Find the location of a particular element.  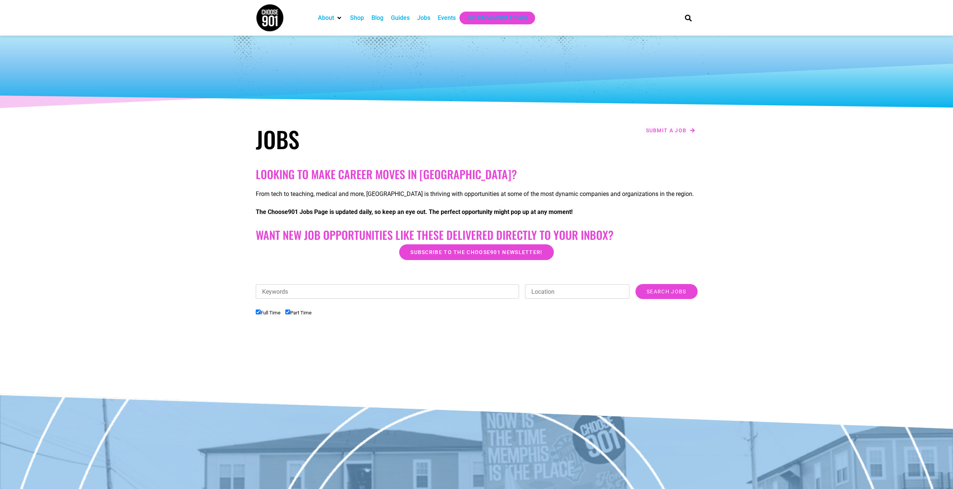

div: Get Choose901 Emails is located at coordinates (497, 18).